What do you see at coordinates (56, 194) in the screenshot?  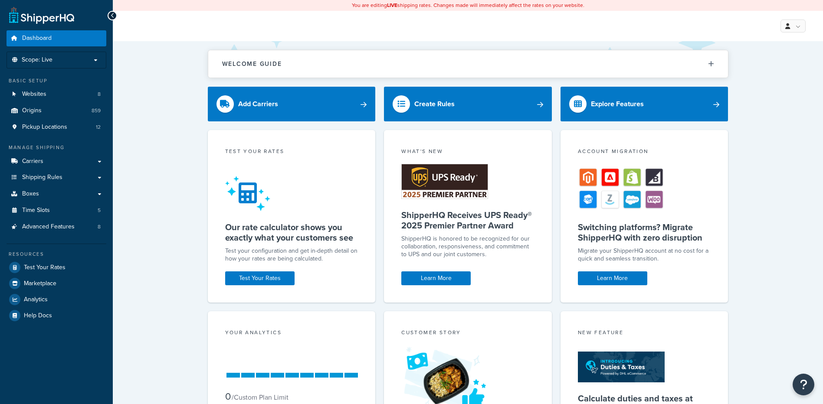 I see `a: Boxes` at bounding box center [56, 194].